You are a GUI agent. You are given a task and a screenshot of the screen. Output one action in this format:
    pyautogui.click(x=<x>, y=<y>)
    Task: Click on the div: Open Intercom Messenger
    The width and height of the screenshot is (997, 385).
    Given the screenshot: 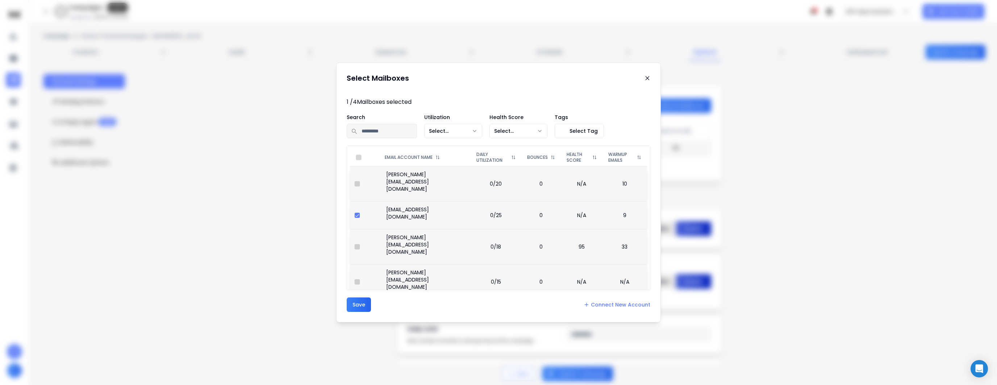 What is the action you would take?
    pyautogui.click(x=979, y=369)
    